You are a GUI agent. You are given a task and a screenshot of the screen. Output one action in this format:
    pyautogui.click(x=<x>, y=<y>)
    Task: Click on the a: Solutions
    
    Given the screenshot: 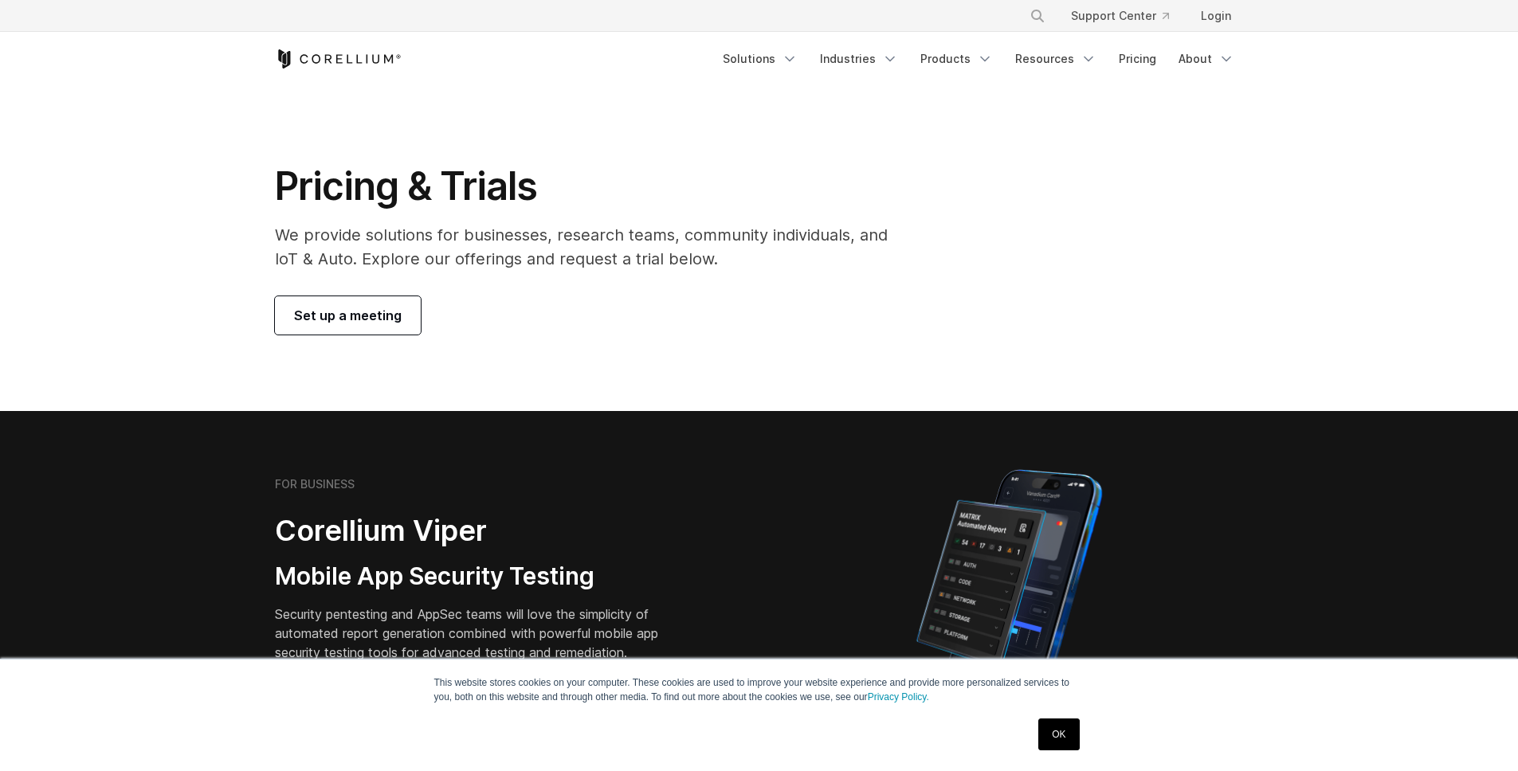 What is the action you would take?
    pyautogui.click(x=760, y=59)
    